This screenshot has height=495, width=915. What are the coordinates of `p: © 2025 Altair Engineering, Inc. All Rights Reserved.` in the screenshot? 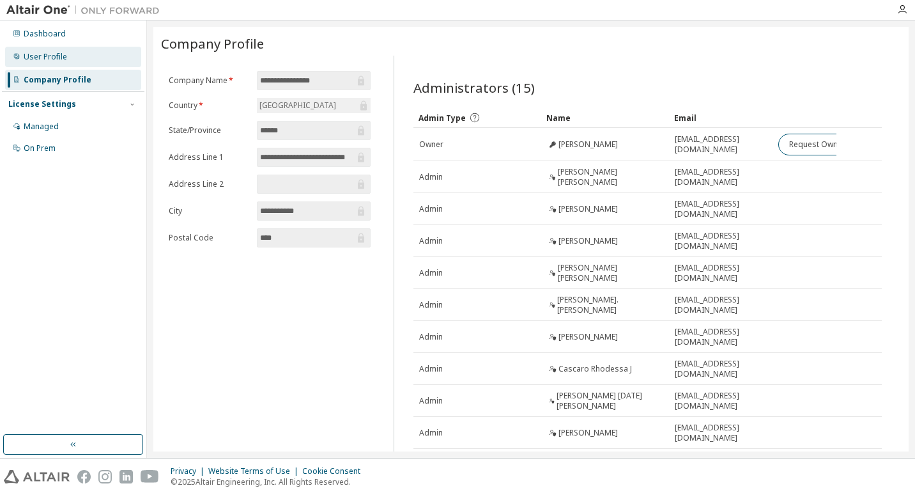 It's located at (269, 481).